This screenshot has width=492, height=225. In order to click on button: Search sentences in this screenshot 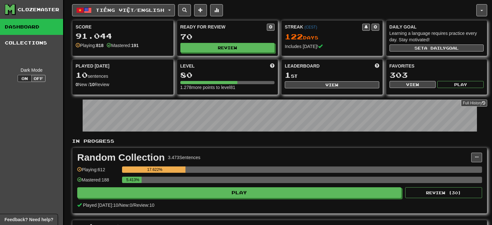, I will do `click(185, 10)`.